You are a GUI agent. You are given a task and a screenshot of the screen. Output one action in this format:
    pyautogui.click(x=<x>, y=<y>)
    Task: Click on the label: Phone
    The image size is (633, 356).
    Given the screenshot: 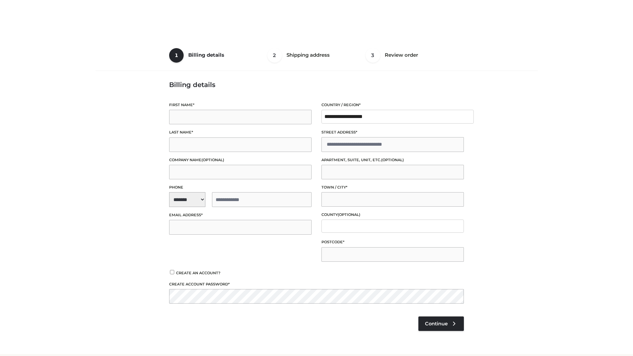 What is the action you would take?
    pyautogui.click(x=240, y=187)
    